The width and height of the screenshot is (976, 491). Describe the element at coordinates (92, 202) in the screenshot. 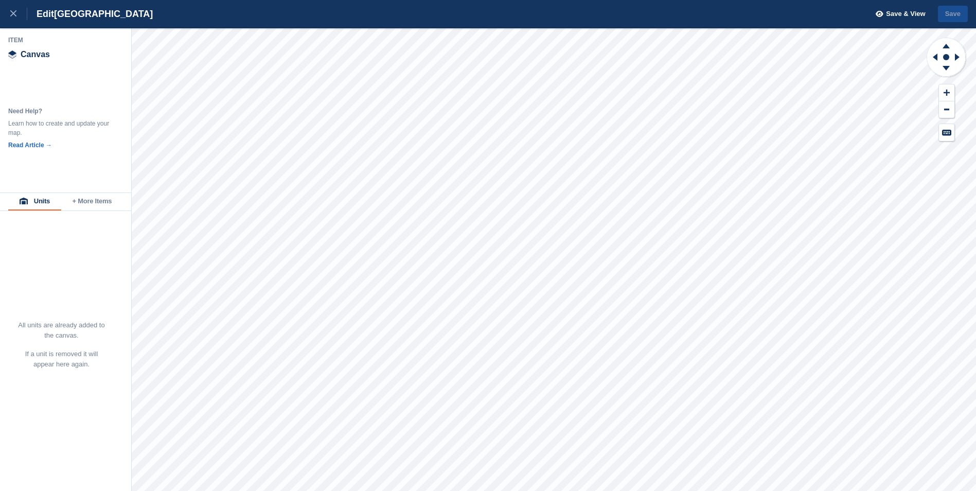

I see `button: + More Items` at that location.